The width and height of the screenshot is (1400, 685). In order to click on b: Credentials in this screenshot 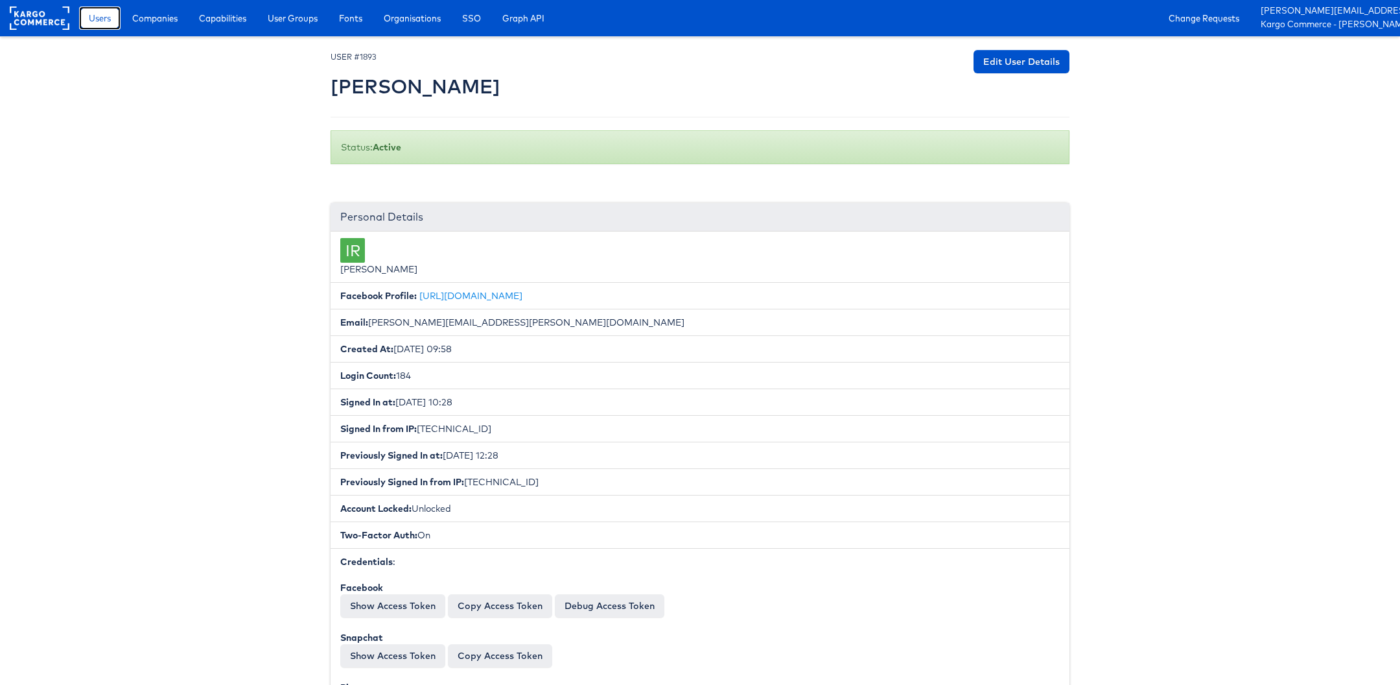, I will do `click(366, 561)`.